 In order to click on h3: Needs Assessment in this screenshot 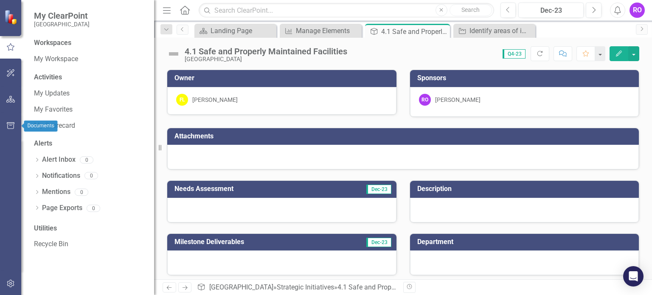, I will do `click(250, 189)`.